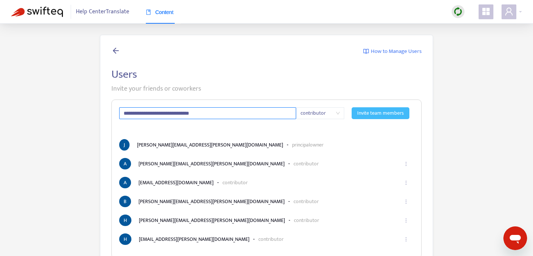 The height and width of the screenshot is (256, 533). I want to click on span: book, so click(149, 12).